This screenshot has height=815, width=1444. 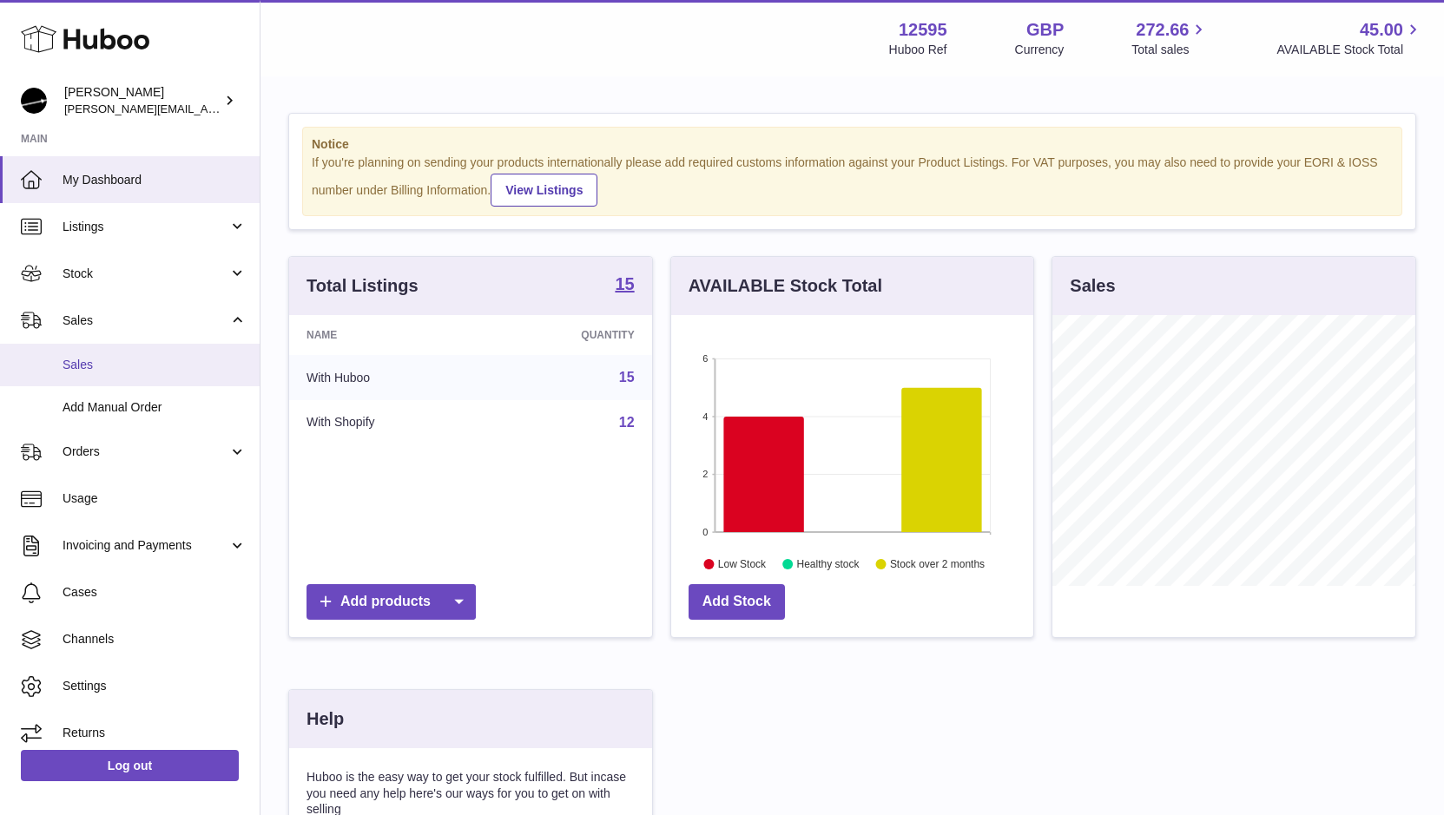 I want to click on span: Usage, so click(x=155, y=498).